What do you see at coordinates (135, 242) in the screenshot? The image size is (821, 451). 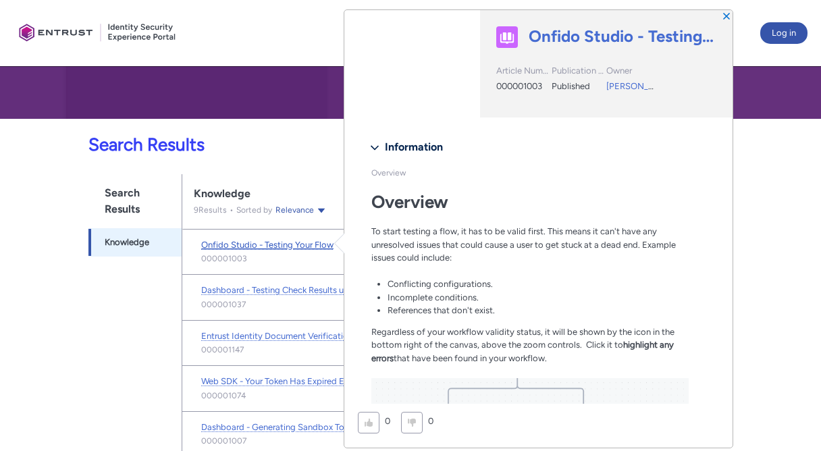 I see `a: Knowledge` at bounding box center [135, 242].